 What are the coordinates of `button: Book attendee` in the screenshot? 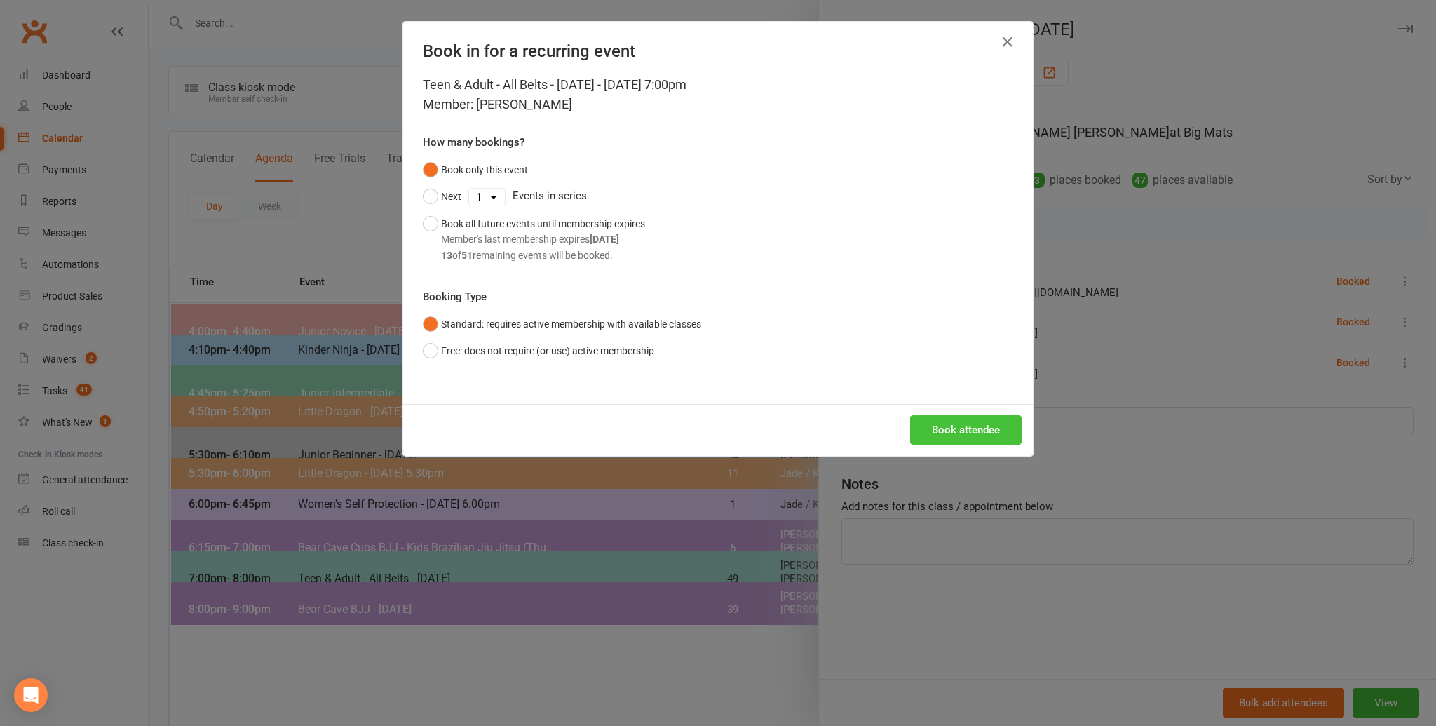 It's located at (966, 430).